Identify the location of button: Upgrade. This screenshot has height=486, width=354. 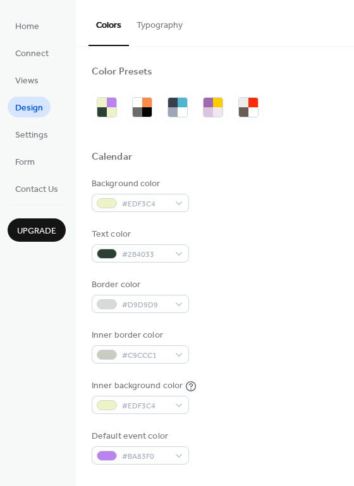
(37, 230).